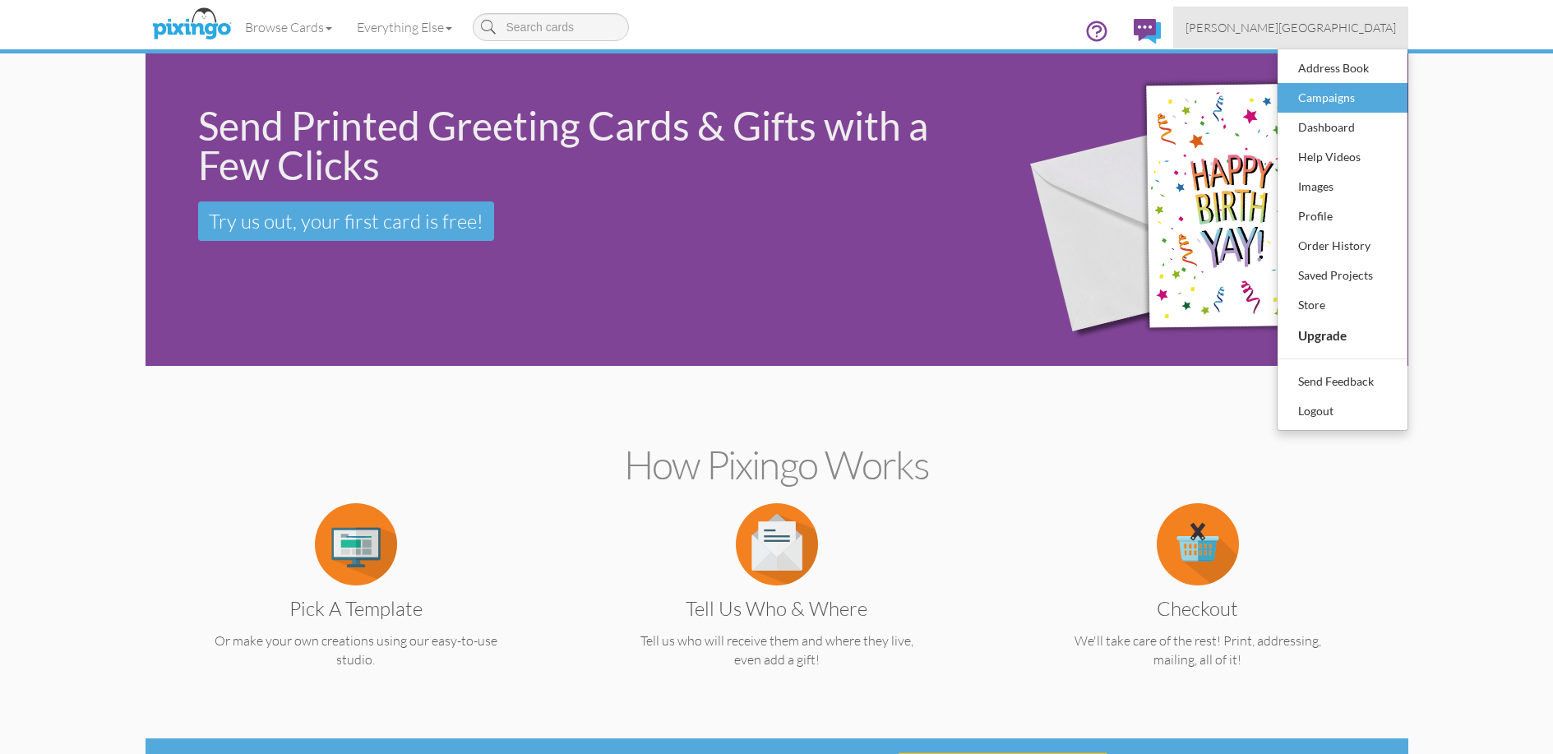 This screenshot has height=754, width=1553. What do you see at coordinates (346, 221) in the screenshot?
I see `a: Try us out, your first card is free!` at bounding box center [346, 221].